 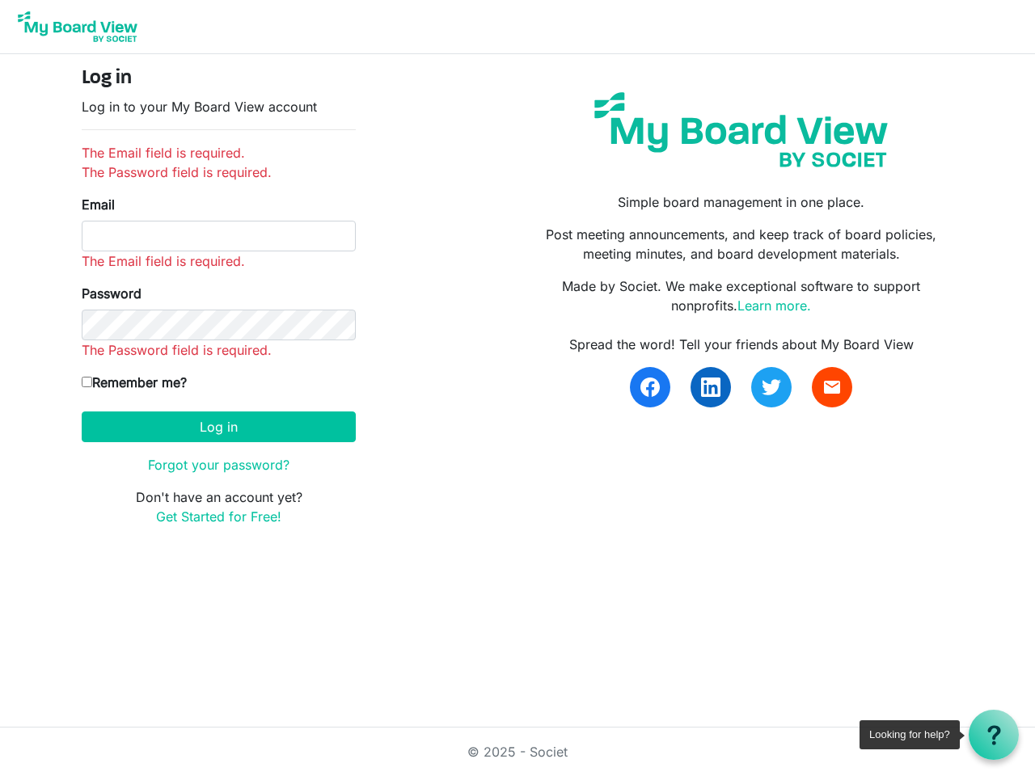 What do you see at coordinates (774, 306) in the screenshot?
I see `a: Learn more.` at bounding box center [774, 306].